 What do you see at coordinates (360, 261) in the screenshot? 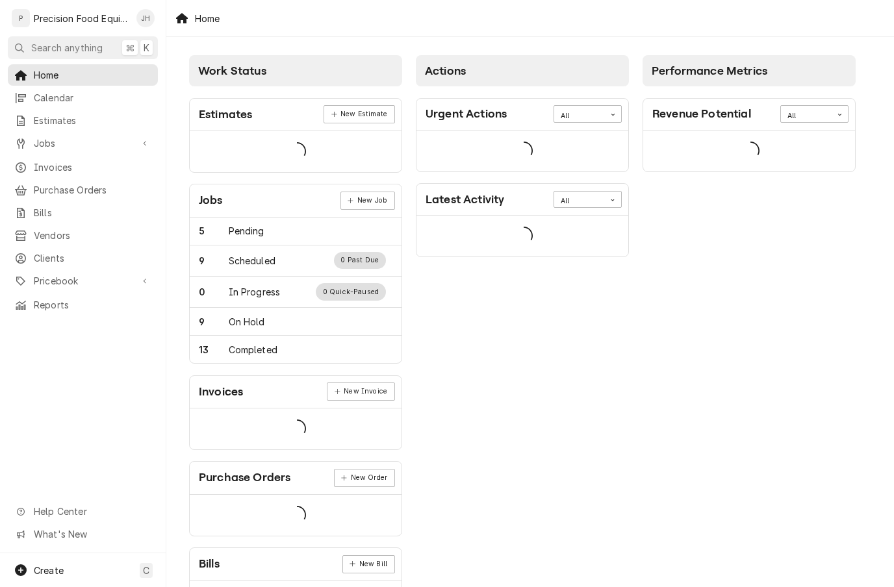
I see `div: Work Status Supplemental Data` at bounding box center [360, 261].